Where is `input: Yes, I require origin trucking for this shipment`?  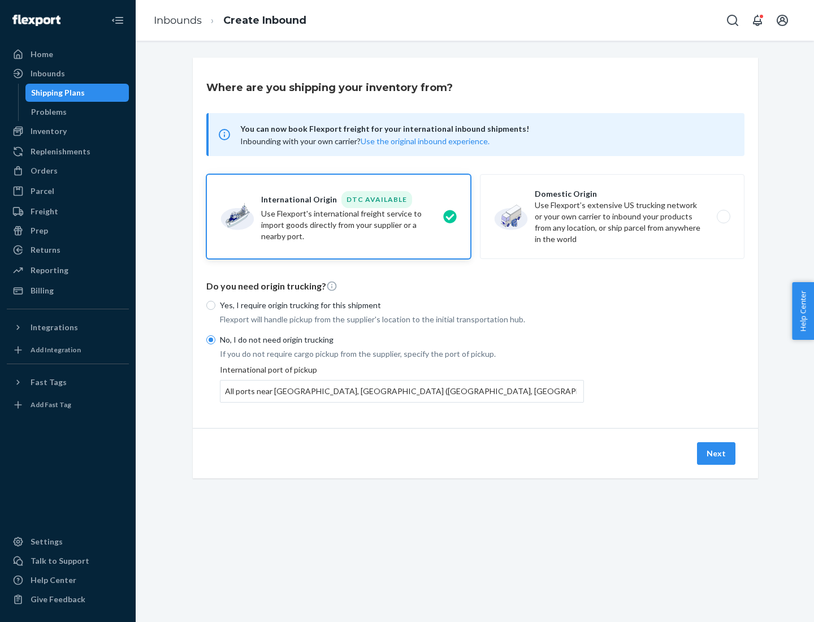
input: Yes, I require origin trucking for this shipment is located at coordinates (211, 305).